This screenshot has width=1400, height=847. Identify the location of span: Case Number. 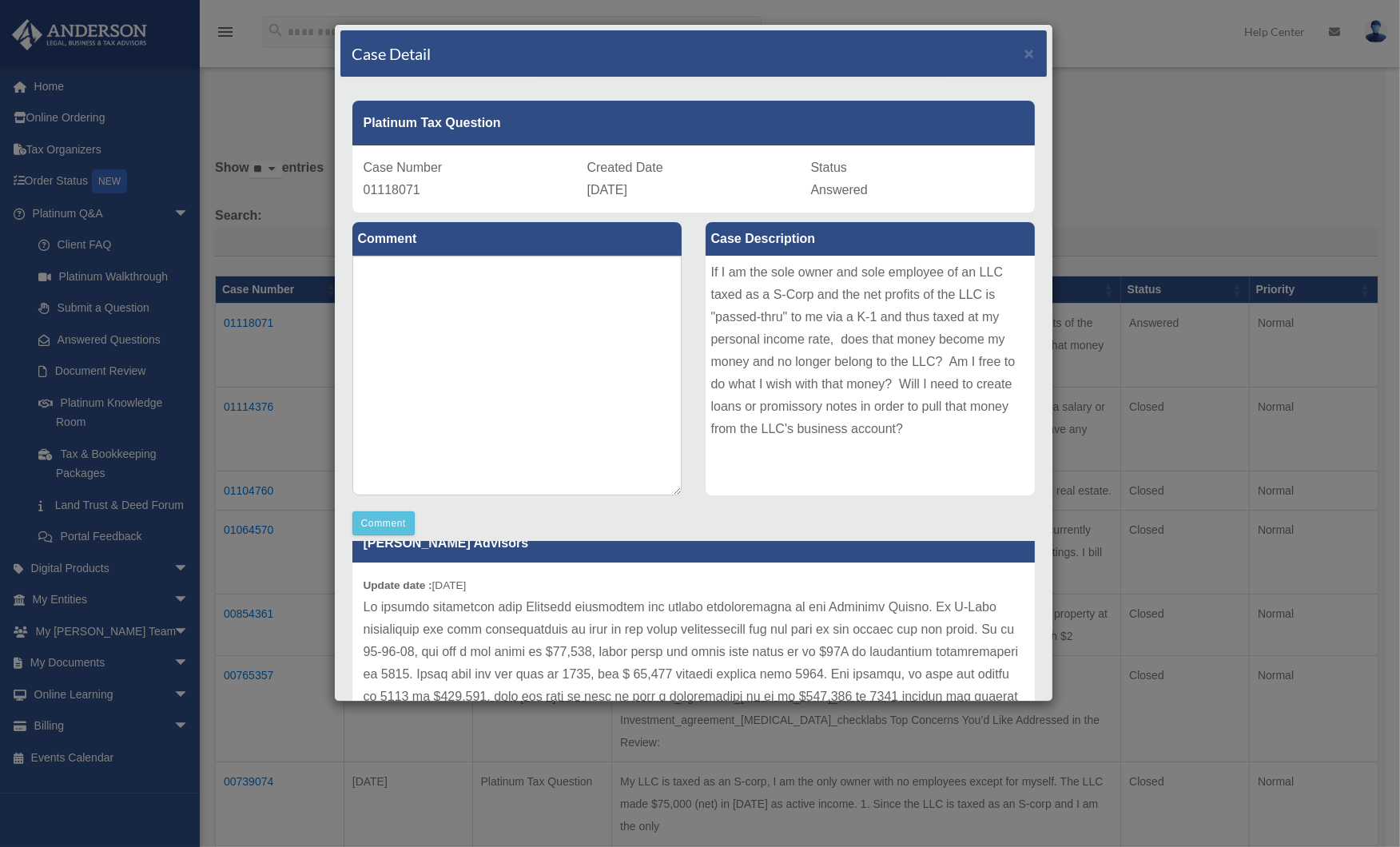
(402, 167).